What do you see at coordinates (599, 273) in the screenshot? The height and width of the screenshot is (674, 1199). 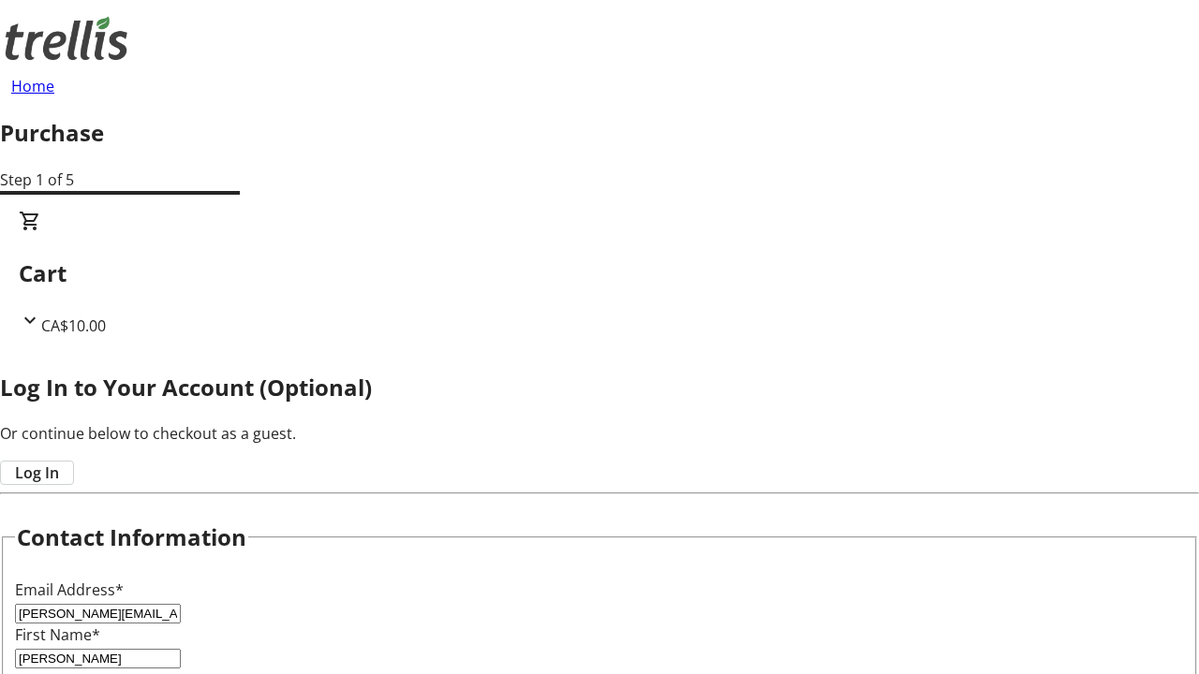 I see `div: CartCA$10.00` at bounding box center [599, 273].